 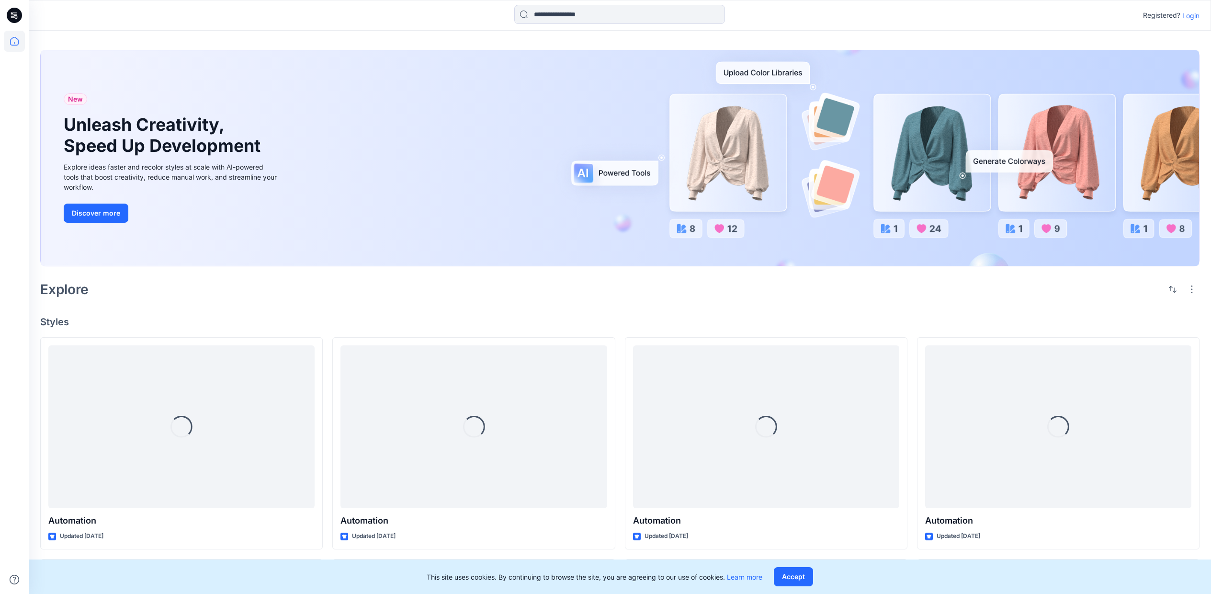 What do you see at coordinates (64, 289) in the screenshot?
I see `h2: Explore` at bounding box center [64, 289].